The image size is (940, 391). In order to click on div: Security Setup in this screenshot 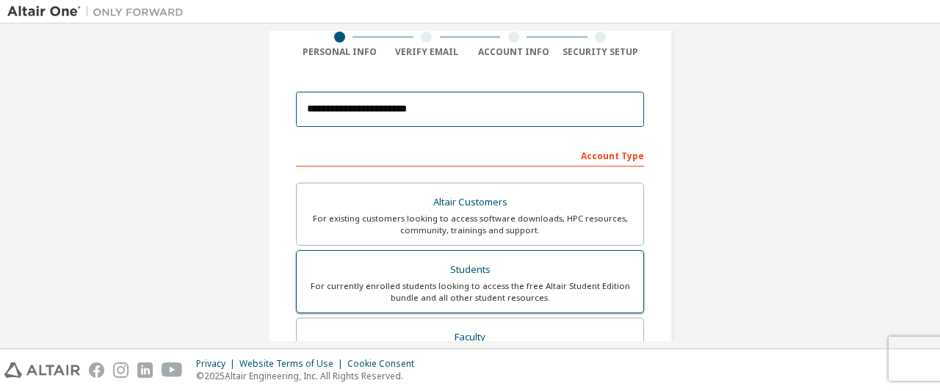, I will do `click(601, 52)`.